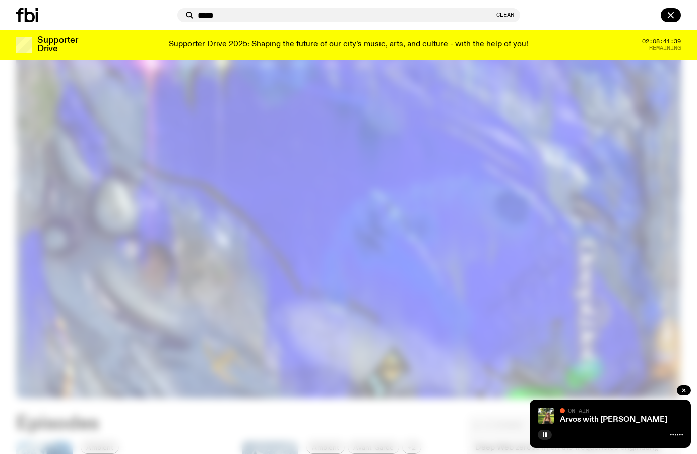 The image size is (697, 454). What do you see at coordinates (348, 45) in the screenshot?
I see `p: Supporter Drive 2025: Shaping the future of our city’s music, arts, and culture - with the help o...` at bounding box center [348, 45].